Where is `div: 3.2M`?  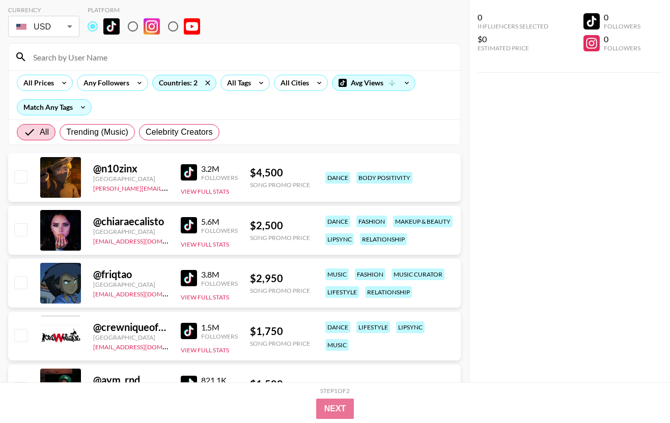 div: 3.2M is located at coordinates (219, 169).